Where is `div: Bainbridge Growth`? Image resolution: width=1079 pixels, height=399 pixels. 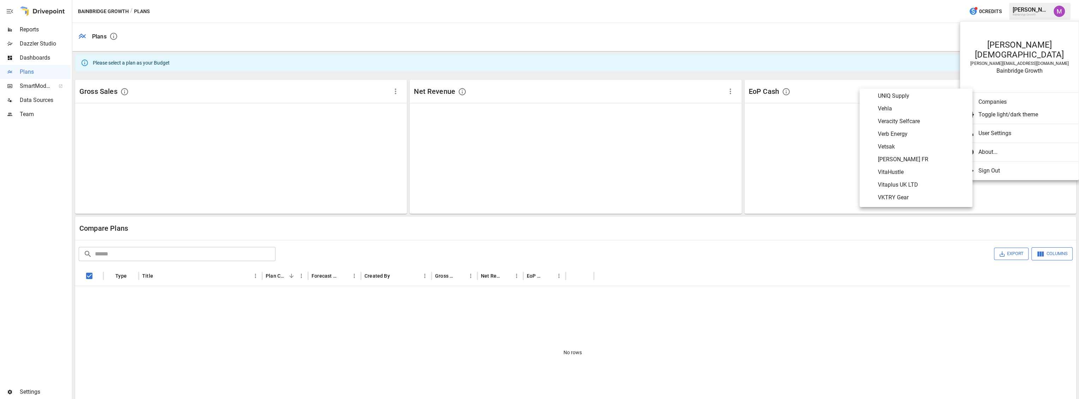 div: Bainbridge Growth is located at coordinates (1019, 71).